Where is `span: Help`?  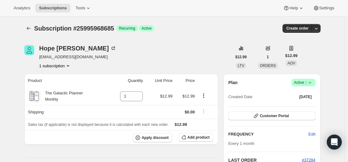
span: Help is located at coordinates (294, 8).